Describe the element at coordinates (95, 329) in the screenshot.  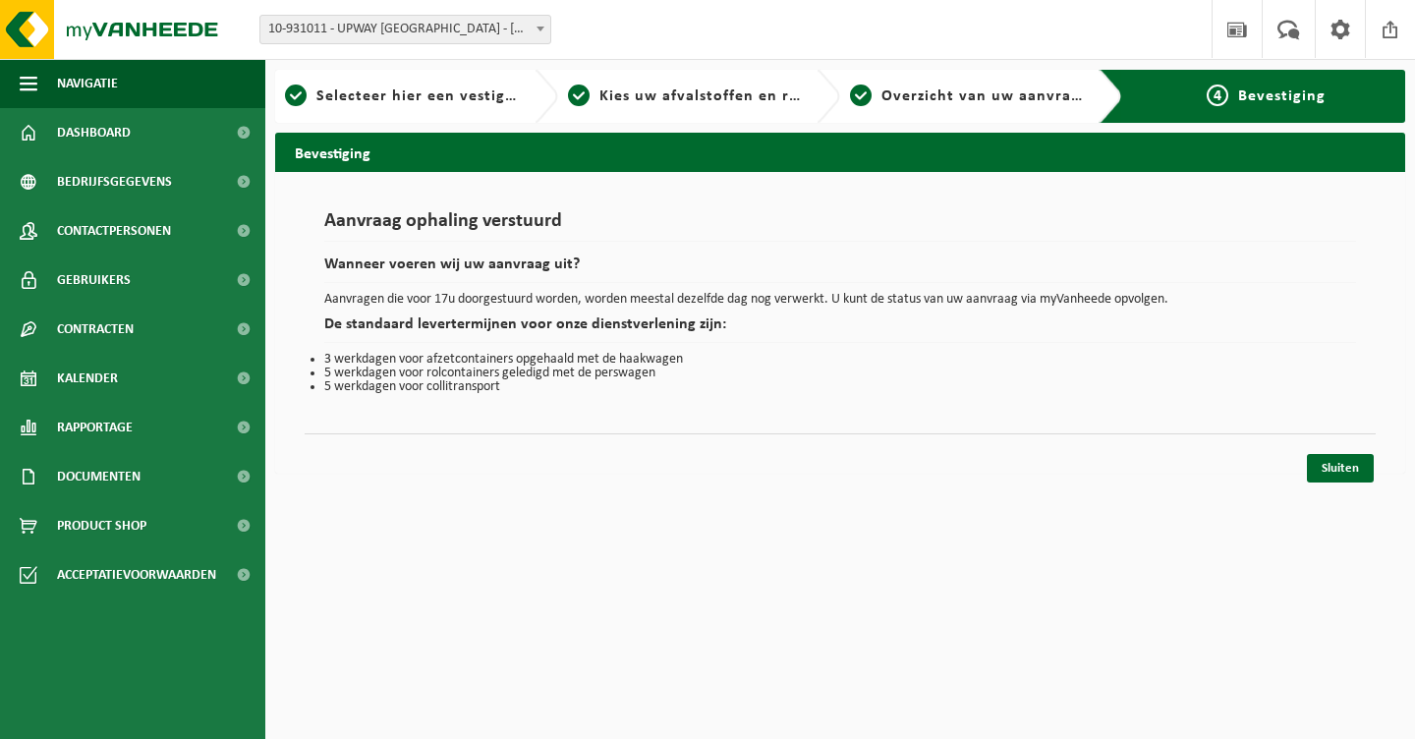
I see `span: Contracten` at that location.